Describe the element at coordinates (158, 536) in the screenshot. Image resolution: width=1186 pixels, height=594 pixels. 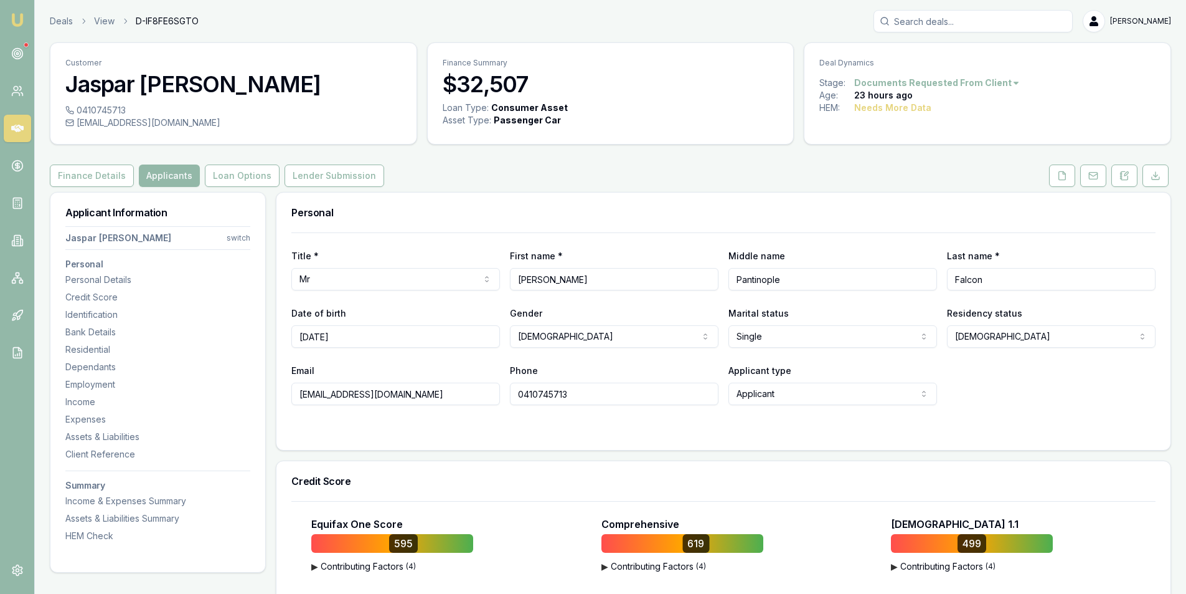
I see `div: HEM Check` at that location.